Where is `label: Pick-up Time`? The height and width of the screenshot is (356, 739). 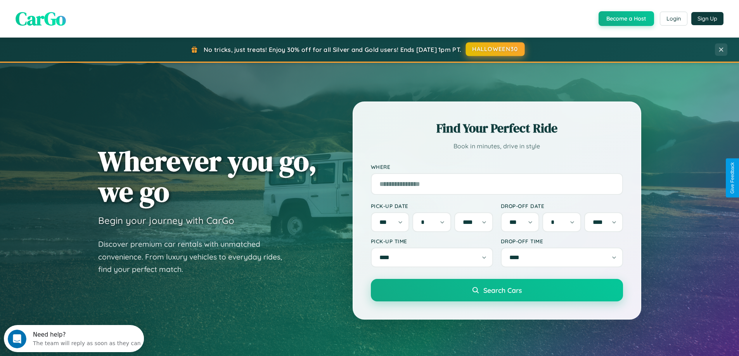 label: Pick-up Time is located at coordinates (432, 241).